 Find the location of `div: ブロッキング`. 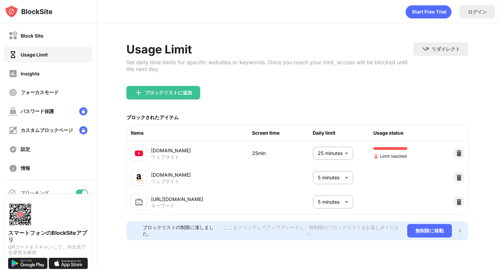

div: ブロッキング is located at coordinates (35, 193).